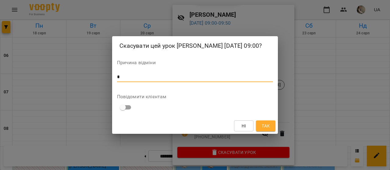 This screenshot has height=170, width=390. Describe the element at coordinates (266, 126) in the screenshot. I see `button: Так` at that location.